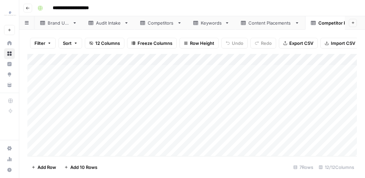  Describe the element at coordinates (108, 23) in the screenshot. I see `a: Audit Intake` at that location.